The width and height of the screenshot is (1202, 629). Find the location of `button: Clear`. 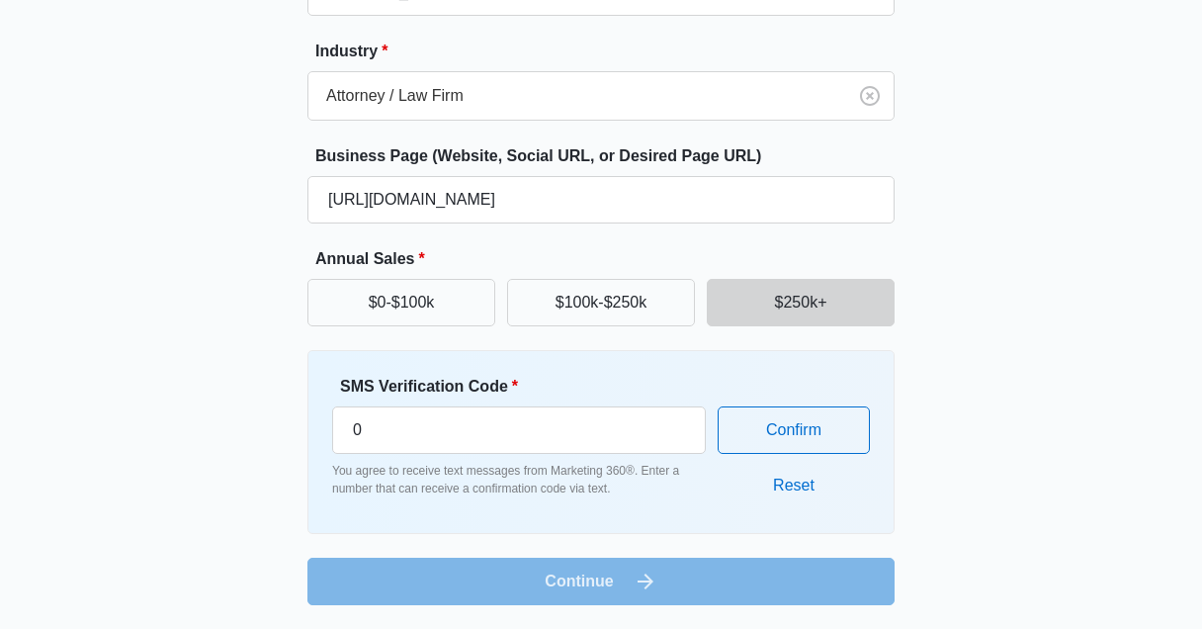

button: Clear is located at coordinates (870, 96).